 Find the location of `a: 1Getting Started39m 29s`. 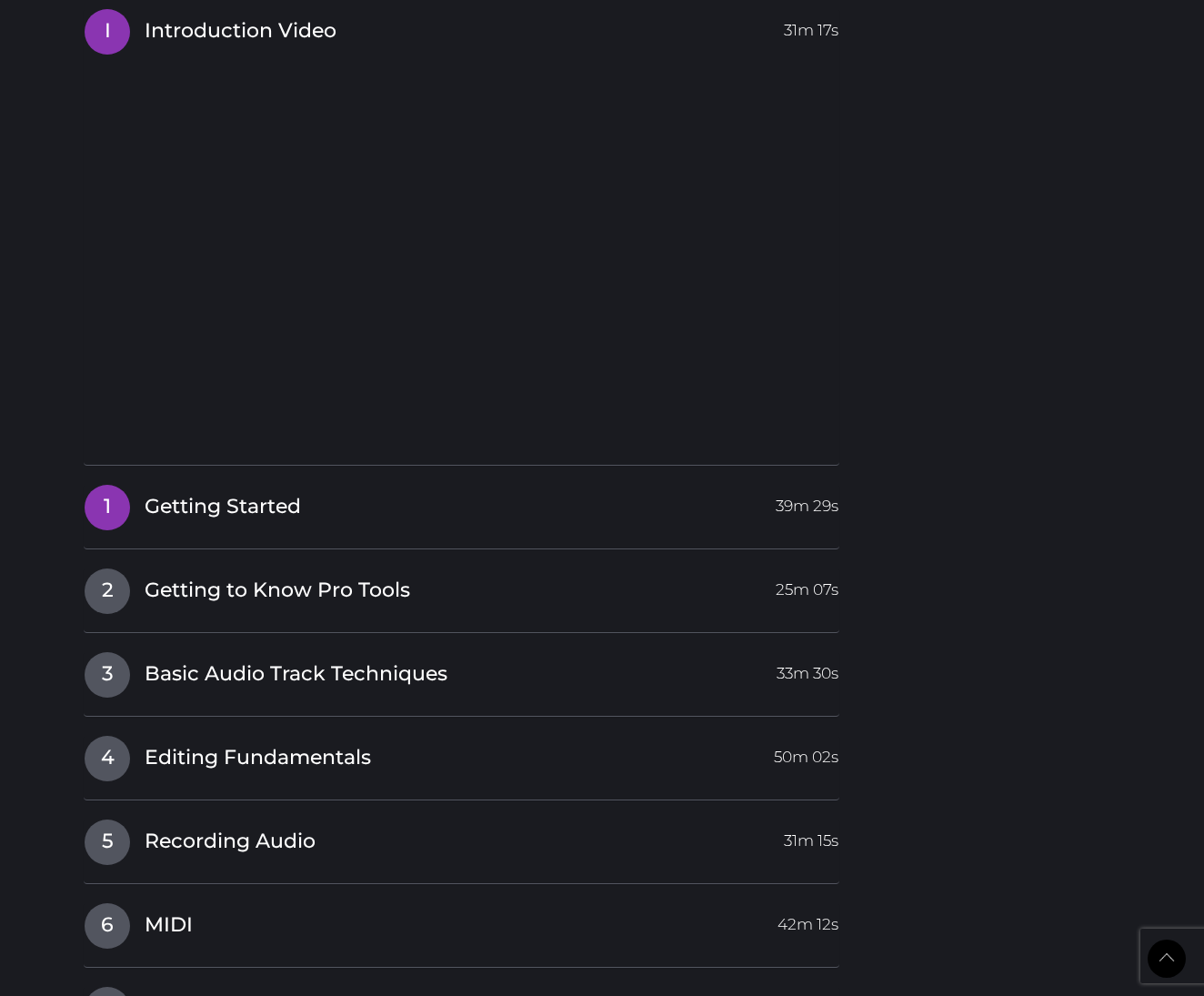

a: 1Getting Started39m 29s is located at coordinates (461, 503).